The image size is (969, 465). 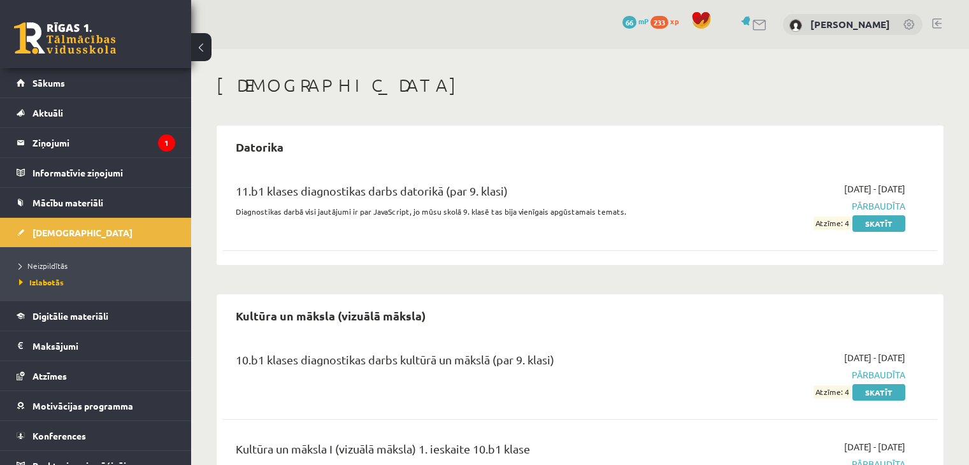 What do you see at coordinates (635, 21) in the screenshot?
I see `a: 66 mP` at bounding box center [635, 21].